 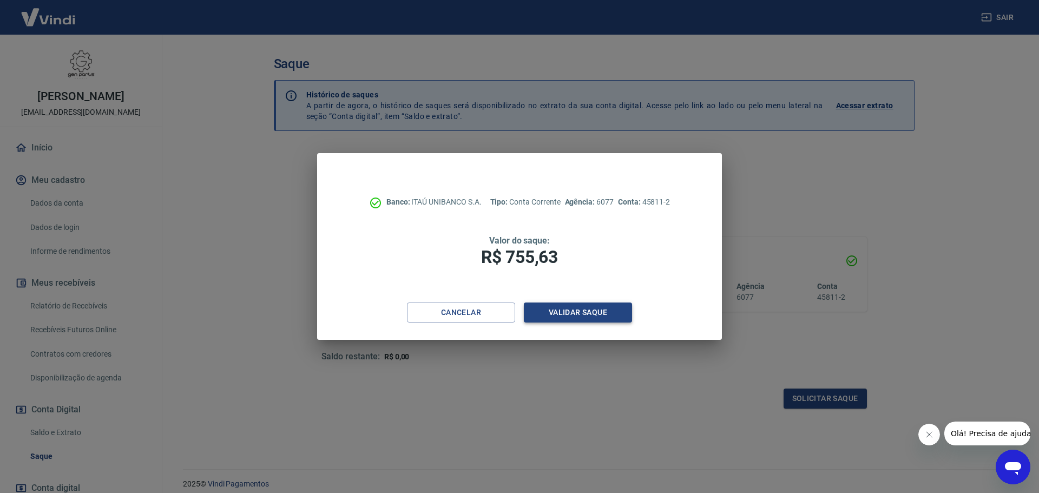 I want to click on span: Valor do saque:, so click(x=519, y=240).